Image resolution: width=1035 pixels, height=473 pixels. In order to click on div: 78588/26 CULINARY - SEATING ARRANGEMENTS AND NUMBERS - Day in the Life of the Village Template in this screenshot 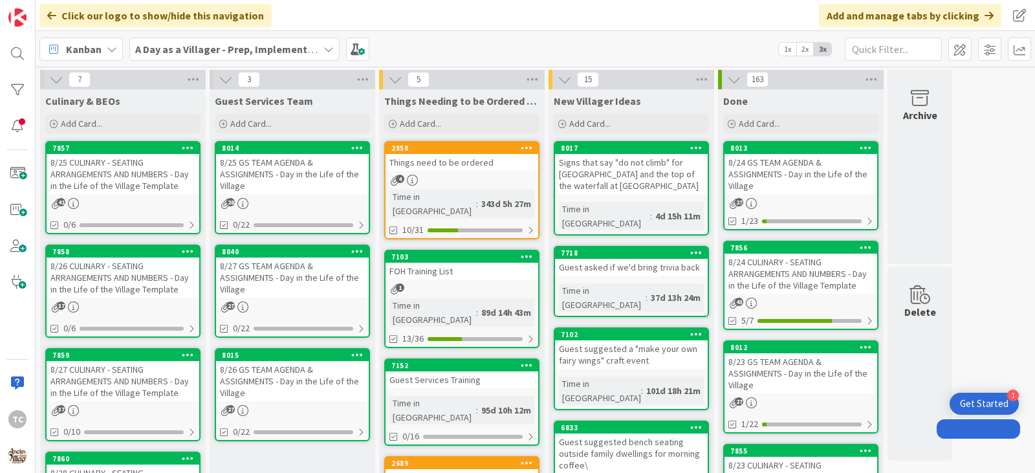, I will do `click(123, 272)`.